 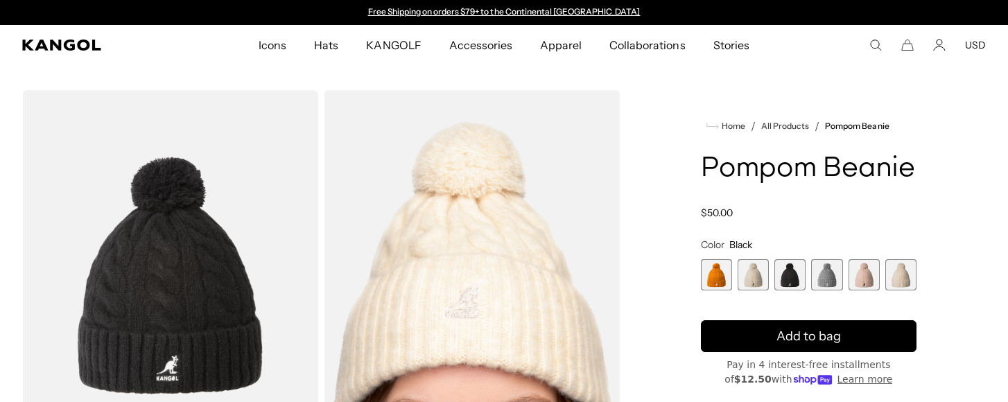 What do you see at coordinates (504, 12) in the screenshot?
I see `div: Announcement` at bounding box center [504, 12].